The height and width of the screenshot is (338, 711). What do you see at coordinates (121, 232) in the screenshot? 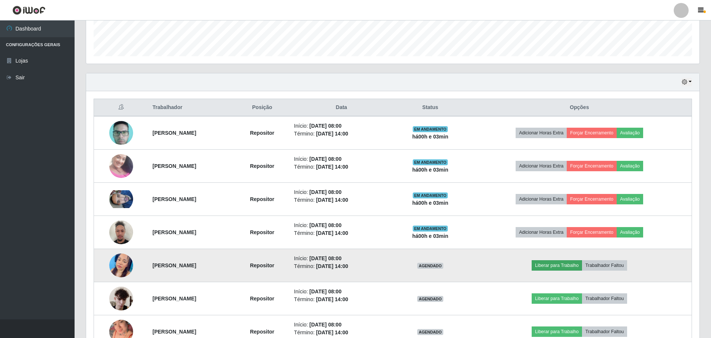
I see `img: 1753289887027.jpeg` at bounding box center [121, 232].